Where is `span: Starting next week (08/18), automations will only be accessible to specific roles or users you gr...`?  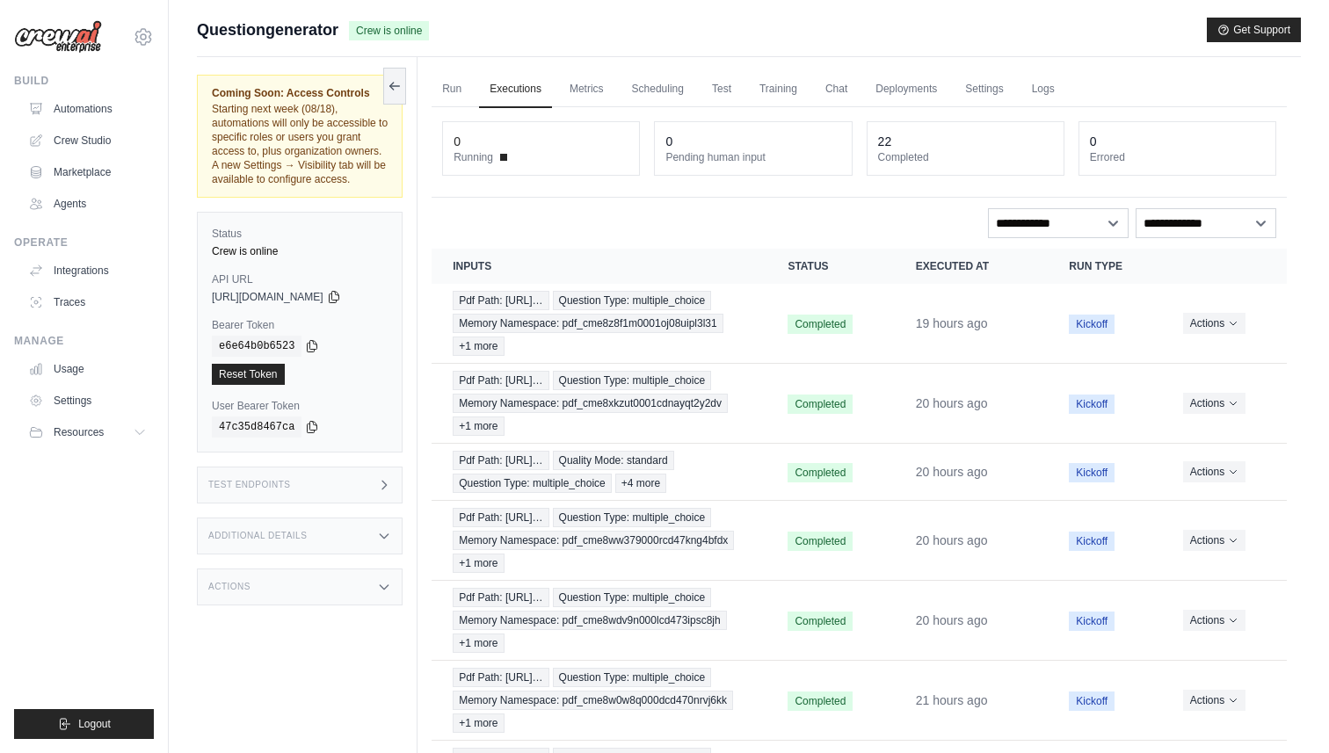 span: Starting next week (08/18), automations will only be accessible to specific roles or users you gr... is located at coordinates (300, 144).